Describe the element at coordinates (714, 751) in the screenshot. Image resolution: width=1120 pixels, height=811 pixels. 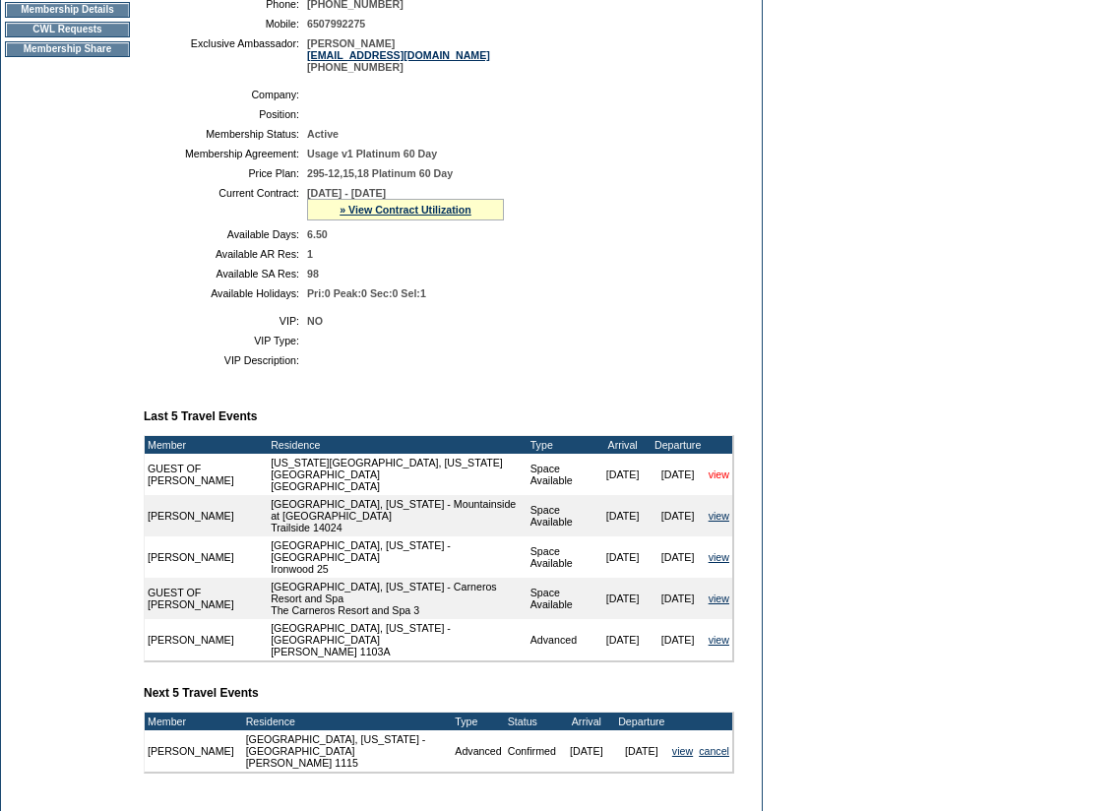
I see `a: cancel` at that location.